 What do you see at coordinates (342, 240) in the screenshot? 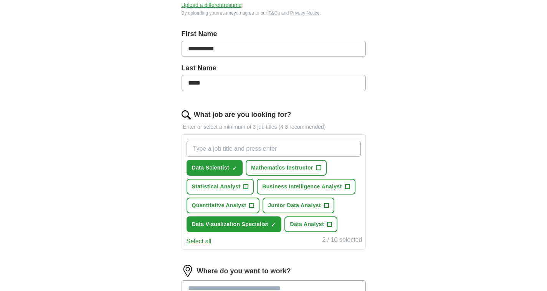
I see `div: 2 / 10 selected` at bounding box center [342, 240].